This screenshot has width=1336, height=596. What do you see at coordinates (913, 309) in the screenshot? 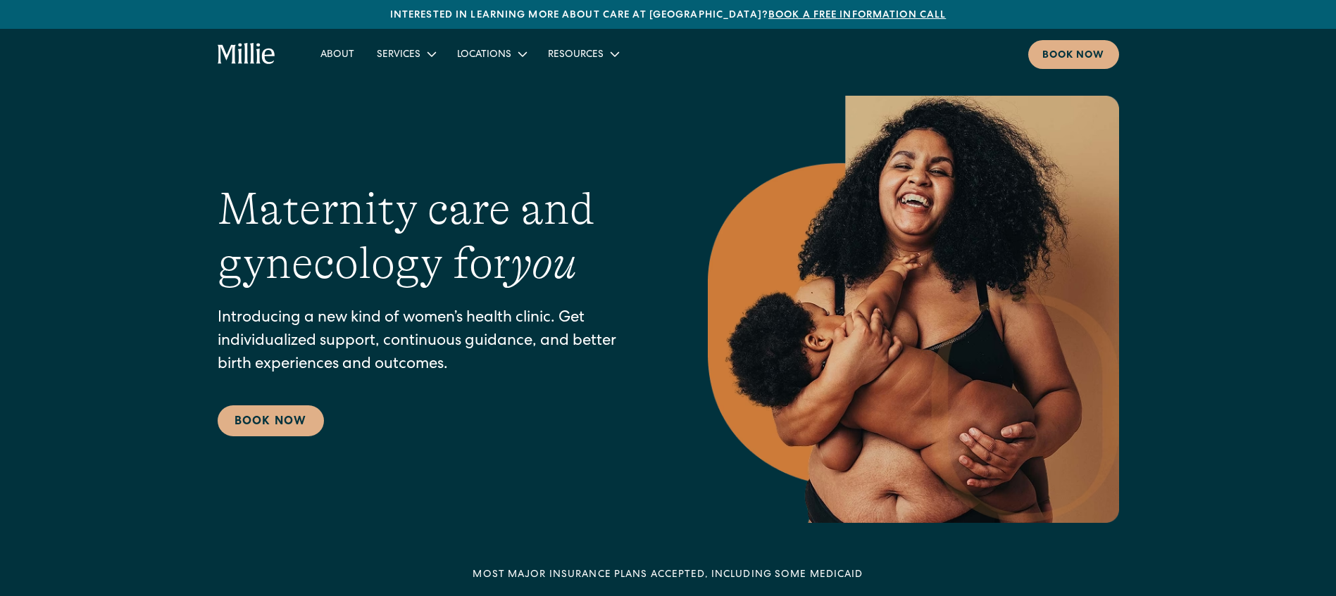
I see `img: Smiling mother with her baby in arms, celebrating body positivity and the nurturing bond of postp...` at bounding box center [913, 309].